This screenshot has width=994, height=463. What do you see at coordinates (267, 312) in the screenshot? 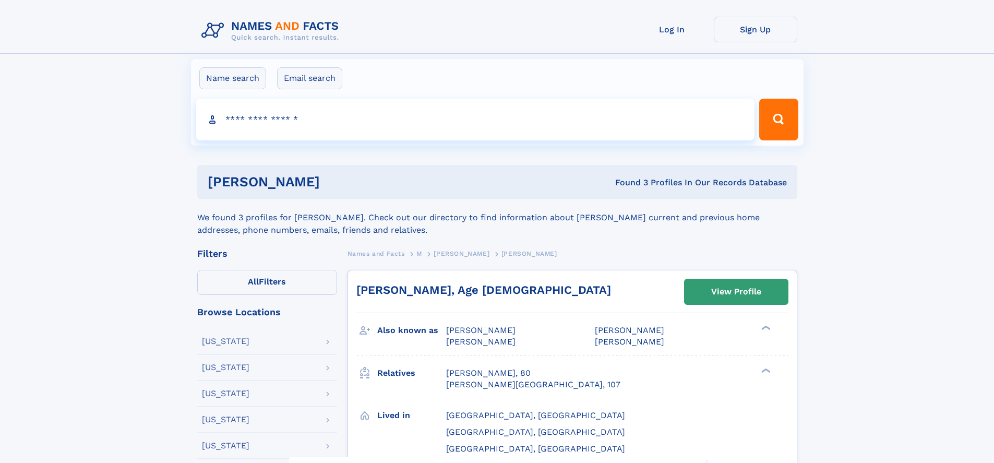
I see `div: Browse Locations` at bounding box center [267, 312].